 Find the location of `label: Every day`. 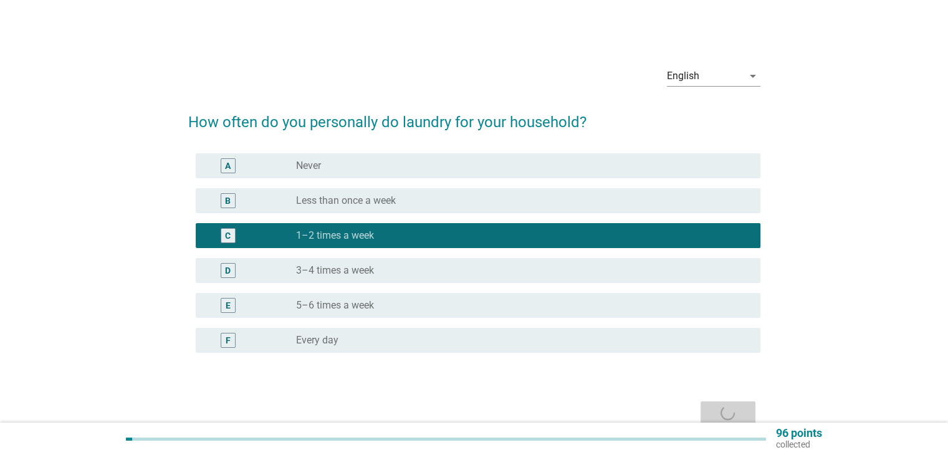

label: Every day is located at coordinates (317, 340).